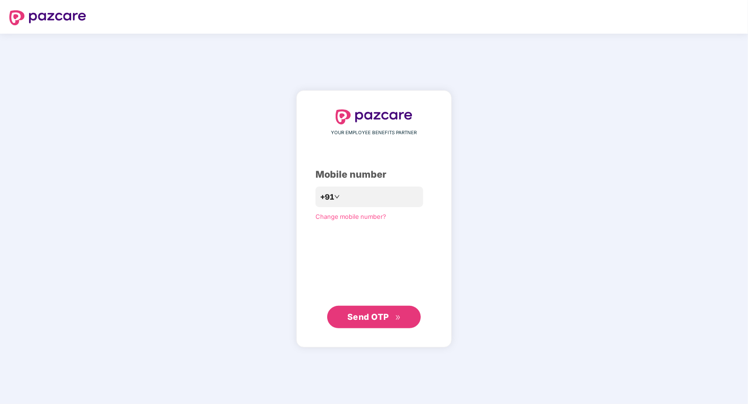 This screenshot has height=404, width=748. Describe the element at coordinates (351, 217) in the screenshot. I see `span: Change mobile number?` at that location.